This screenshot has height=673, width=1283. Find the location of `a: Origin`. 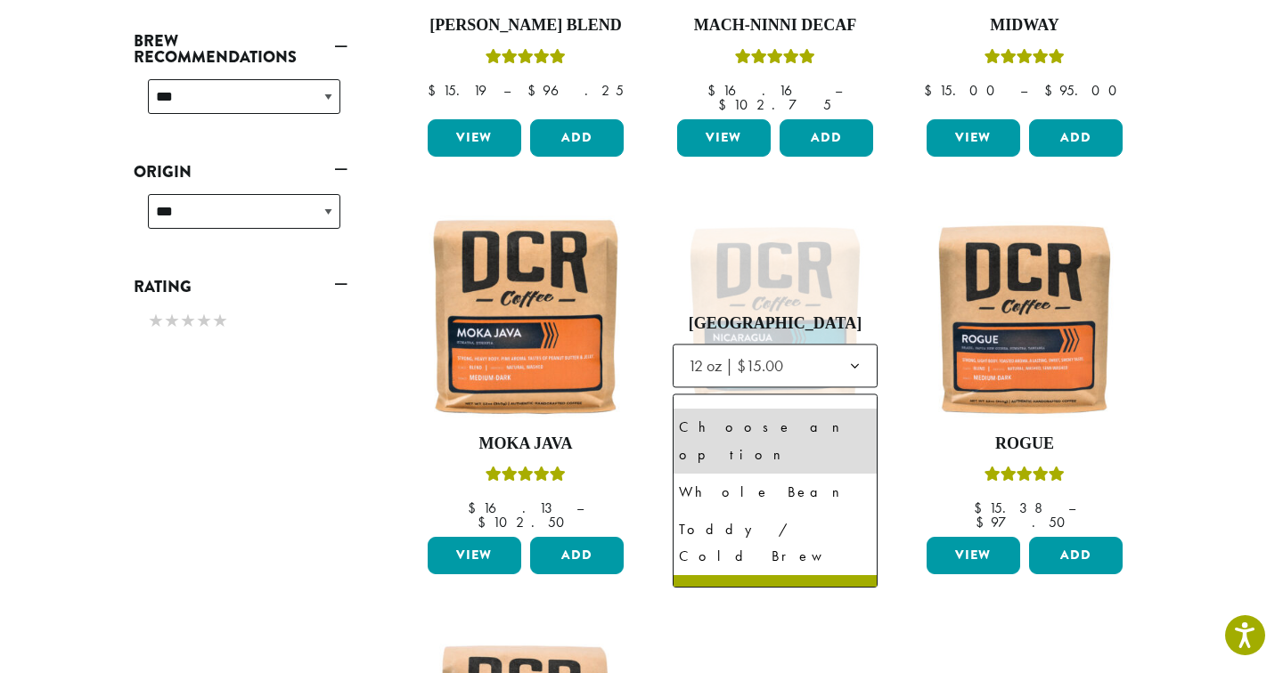

a: Origin is located at coordinates (241, 172).